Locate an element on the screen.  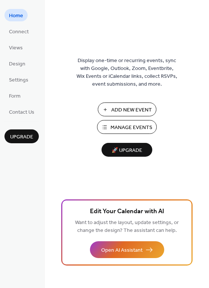
span: Manage Events is located at coordinates (132, 127).